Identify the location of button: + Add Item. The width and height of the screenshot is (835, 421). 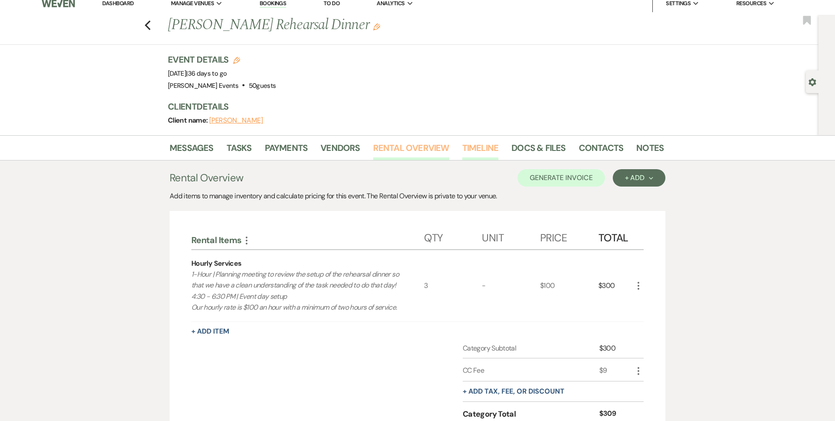
(210, 332).